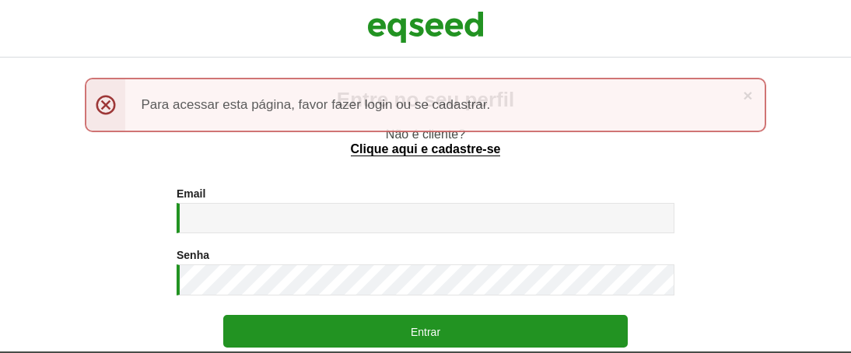  I want to click on button: Entrar, so click(425, 331).